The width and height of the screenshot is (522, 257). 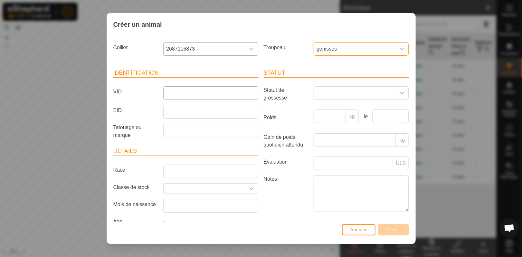 What do you see at coordinates (186, 151) in the screenshot?
I see `header: Détails` at bounding box center [186, 151].